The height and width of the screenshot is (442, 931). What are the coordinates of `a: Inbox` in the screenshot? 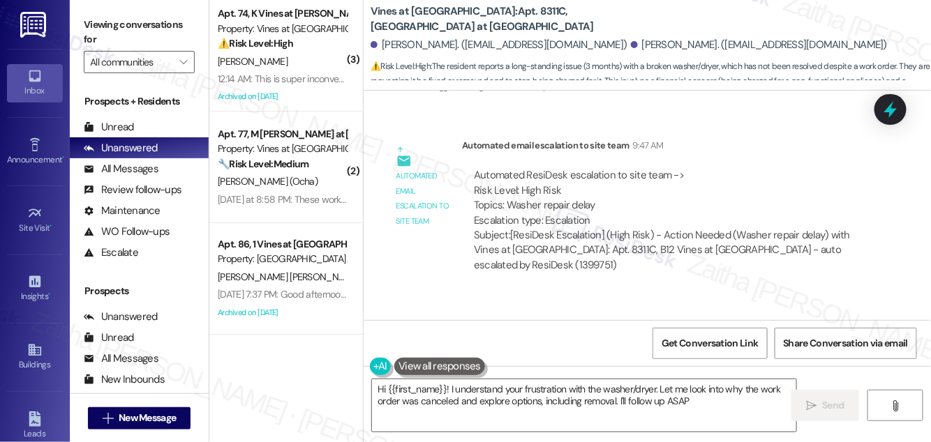 It's located at (35, 83).